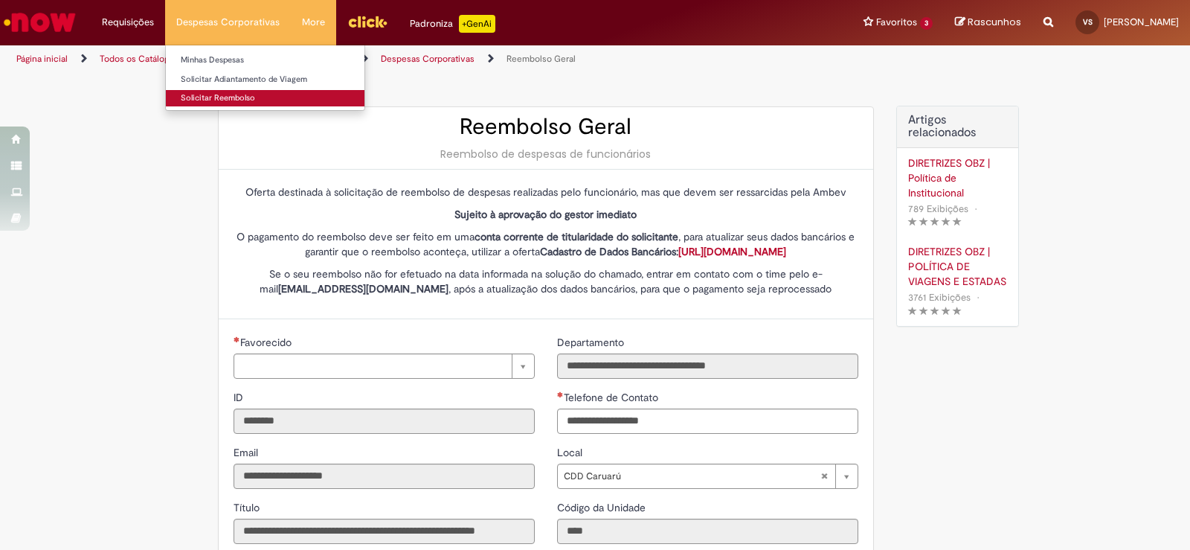  Describe the element at coordinates (384, 366) in the screenshot. I see `a: Limpar campo Favorecido` at that location.